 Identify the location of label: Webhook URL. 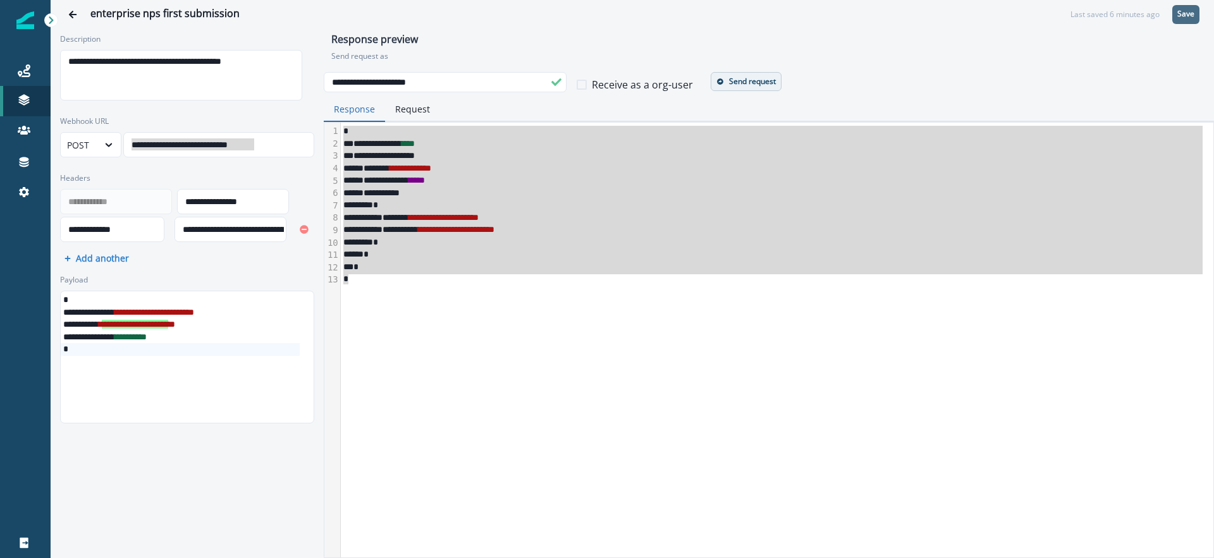
(183, 121).